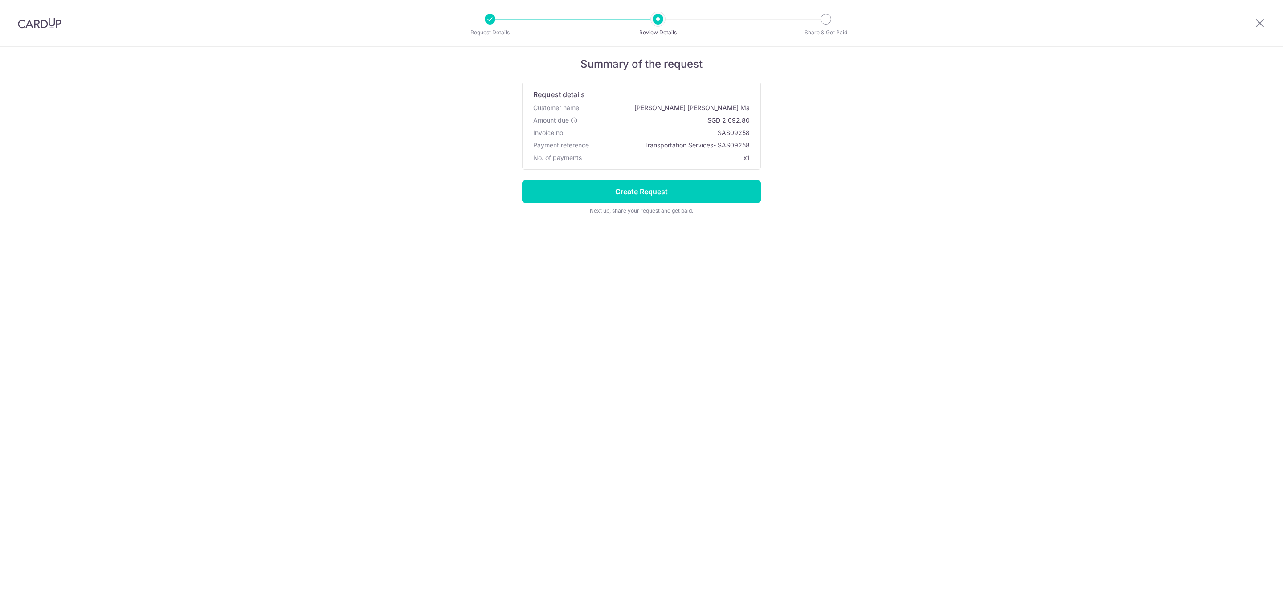 The width and height of the screenshot is (1283, 614). I want to click on p: Review Details, so click(658, 33).